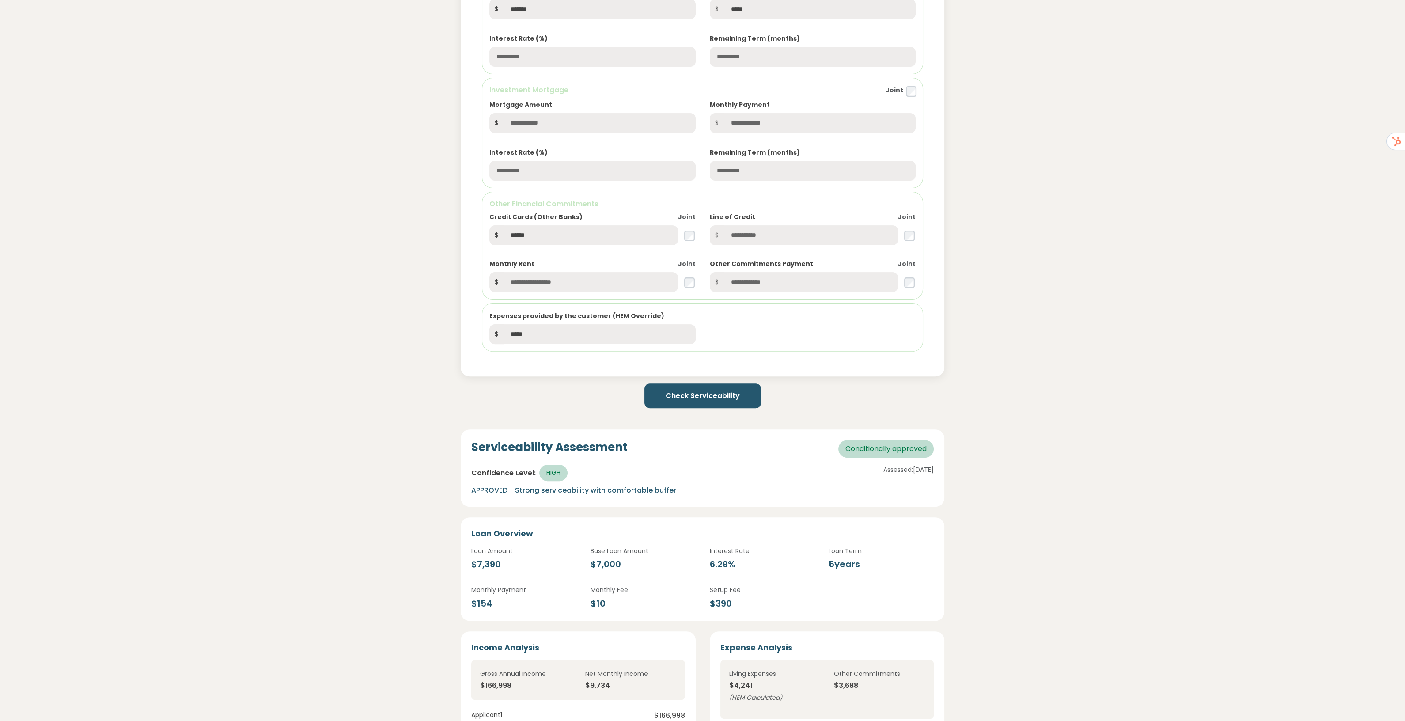  I want to click on div: $7,000, so click(643, 564).